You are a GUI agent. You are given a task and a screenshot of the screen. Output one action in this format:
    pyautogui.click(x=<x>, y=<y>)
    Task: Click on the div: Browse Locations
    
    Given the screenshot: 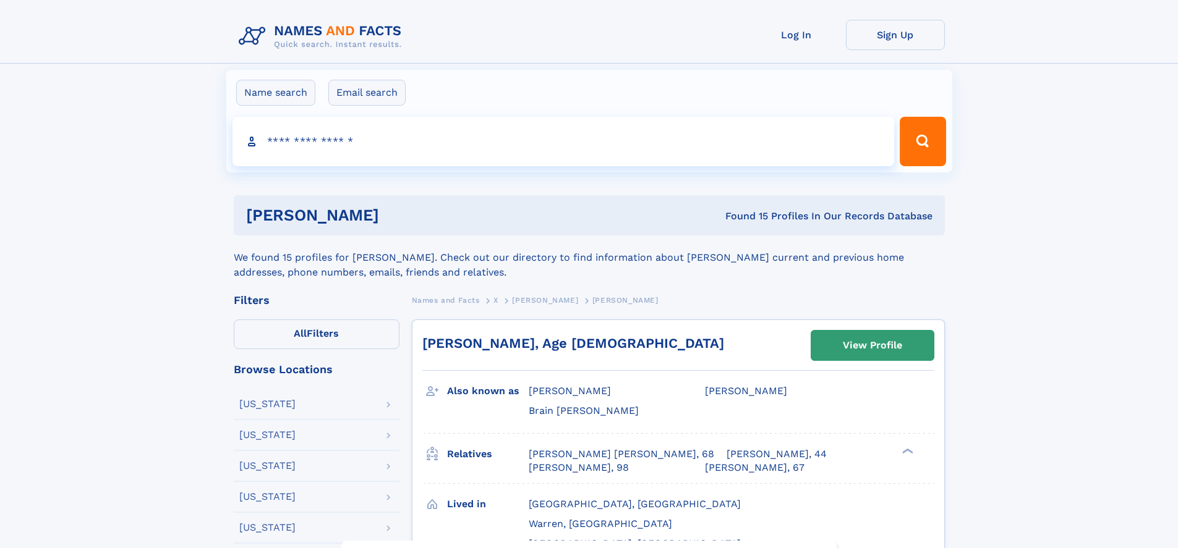 What is the action you would take?
    pyautogui.click(x=317, y=370)
    